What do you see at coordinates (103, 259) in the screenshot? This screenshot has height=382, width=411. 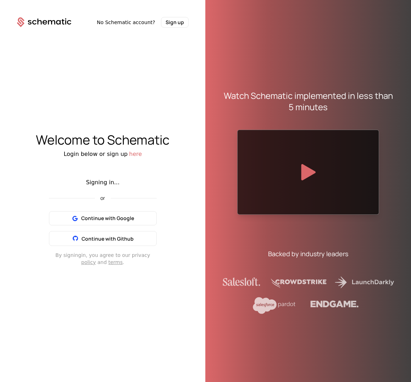 I see `div: By signing in , you agree to our privacy and .` at bounding box center [103, 259].